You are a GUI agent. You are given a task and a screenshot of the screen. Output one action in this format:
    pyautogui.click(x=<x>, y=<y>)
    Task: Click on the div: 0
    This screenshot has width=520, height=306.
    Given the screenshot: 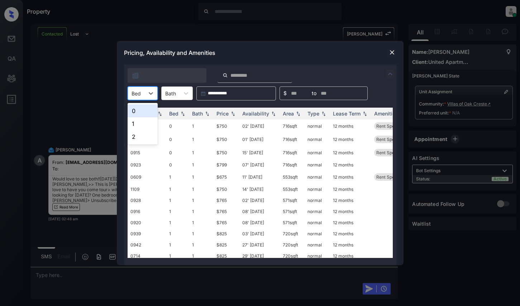 What is the action you would take?
    pyautogui.click(x=143, y=111)
    